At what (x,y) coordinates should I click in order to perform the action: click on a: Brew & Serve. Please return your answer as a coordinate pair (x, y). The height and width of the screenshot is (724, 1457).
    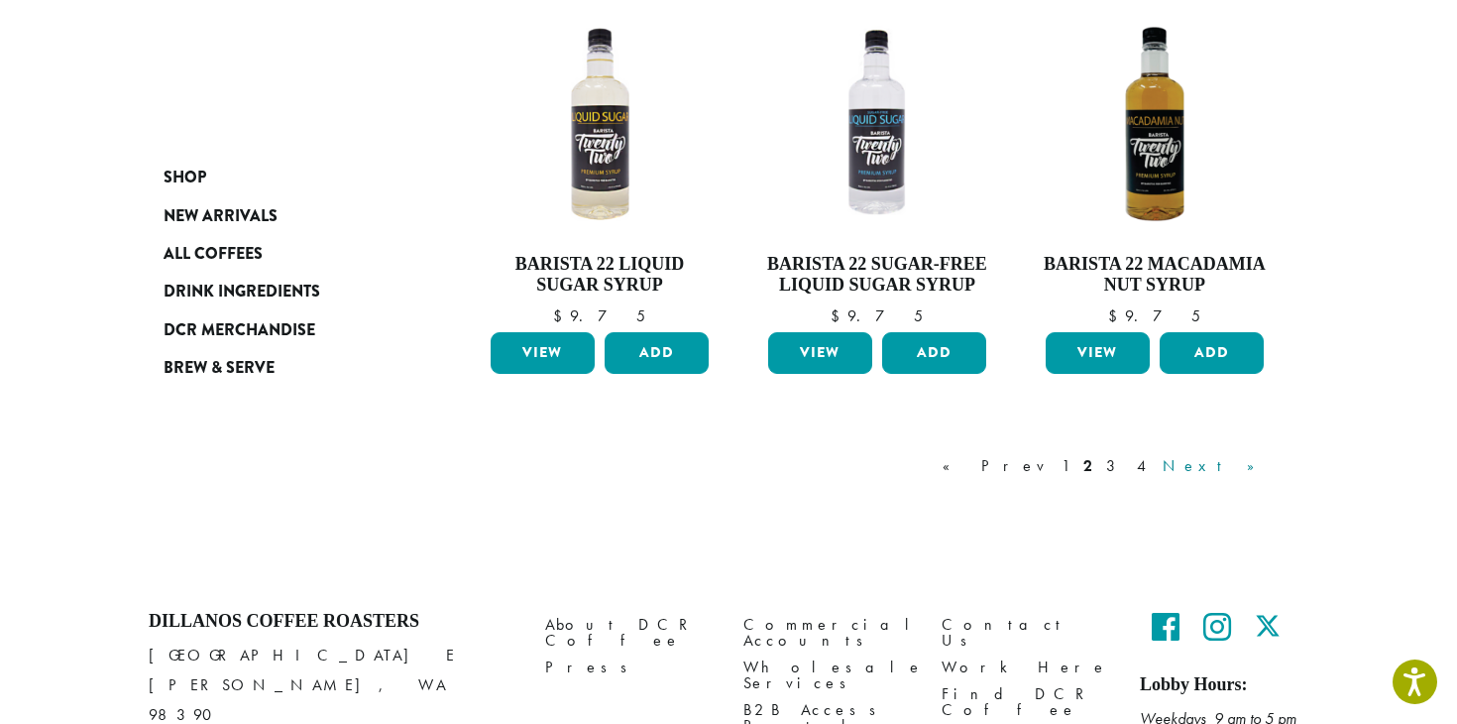
    Looking at the image, I should click on (283, 368).